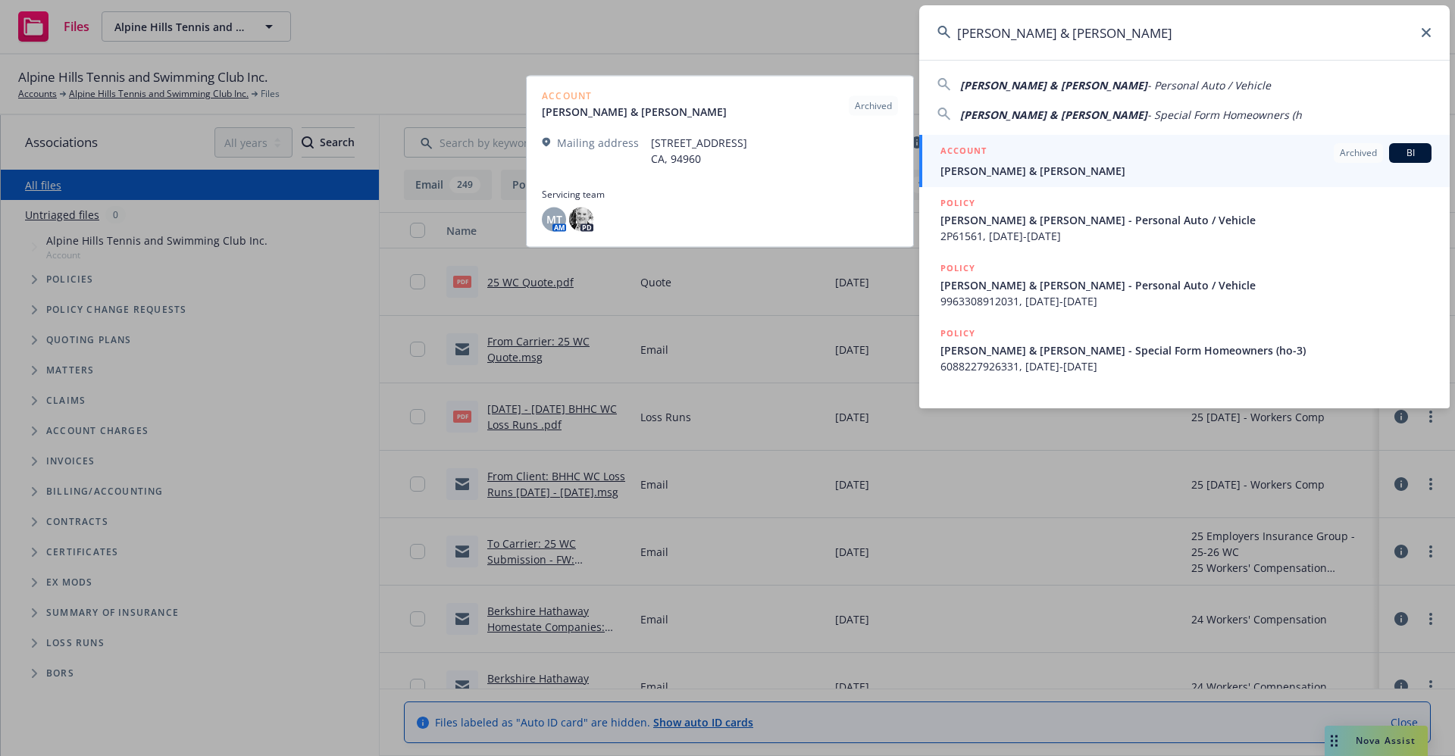 The height and width of the screenshot is (756, 1455). I want to click on span: - Personal Auto / Vehicle, so click(1209, 85).